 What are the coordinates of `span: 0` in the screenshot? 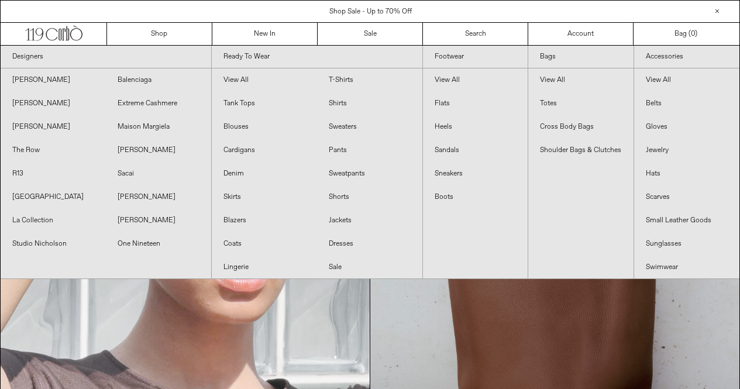 It's located at (692, 34).